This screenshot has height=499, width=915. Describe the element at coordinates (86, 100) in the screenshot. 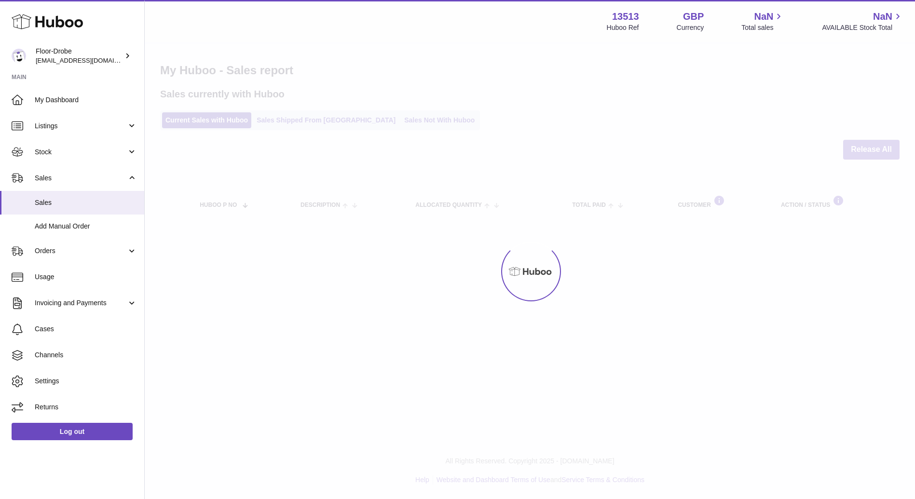

I see `span: My Dashboard` at that location.